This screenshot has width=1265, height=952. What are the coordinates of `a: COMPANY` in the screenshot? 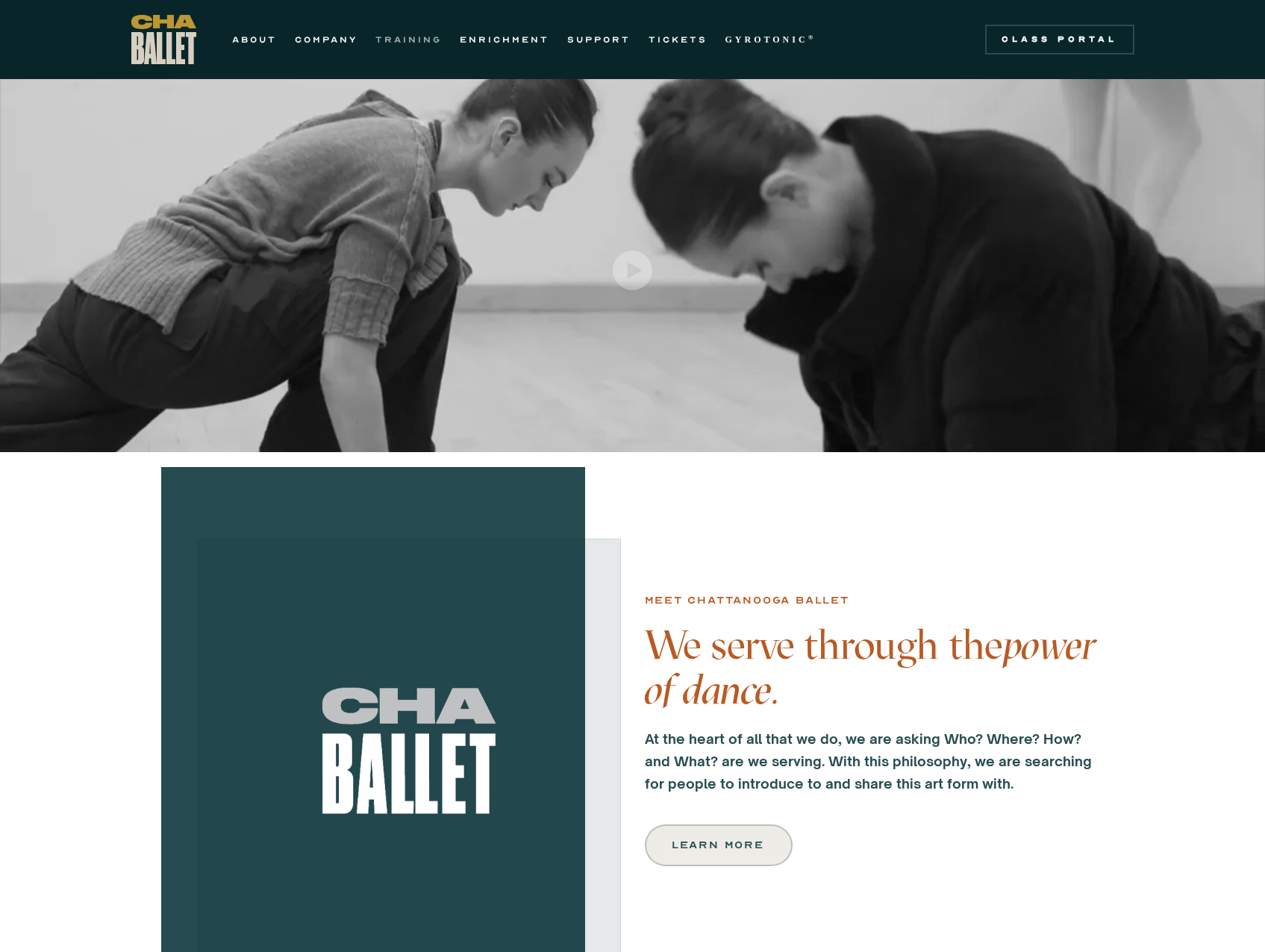 It's located at (326, 39).